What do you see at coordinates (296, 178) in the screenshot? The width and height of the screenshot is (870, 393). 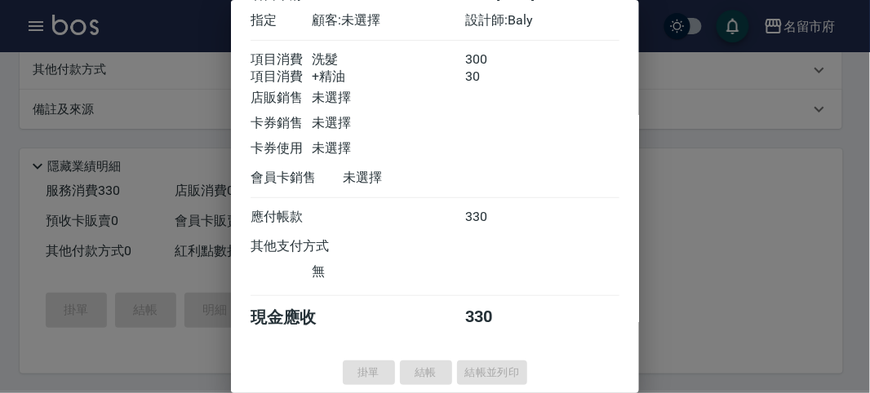 I see `div: 會員卡銷售` at bounding box center [296, 178].